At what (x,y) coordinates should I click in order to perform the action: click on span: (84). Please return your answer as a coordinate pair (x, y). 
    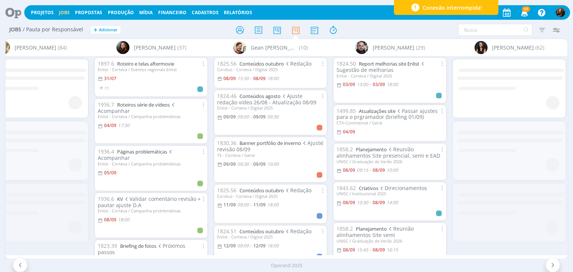
    Looking at the image, I should click on (62, 47).